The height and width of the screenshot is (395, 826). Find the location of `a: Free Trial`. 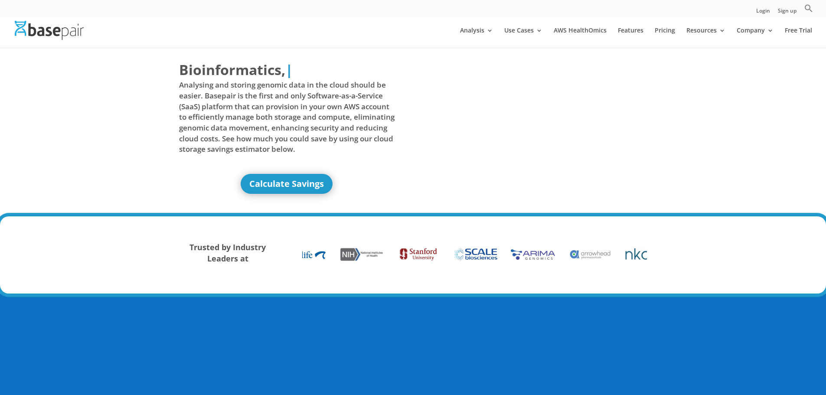

a: Free Trial is located at coordinates (799, 37).